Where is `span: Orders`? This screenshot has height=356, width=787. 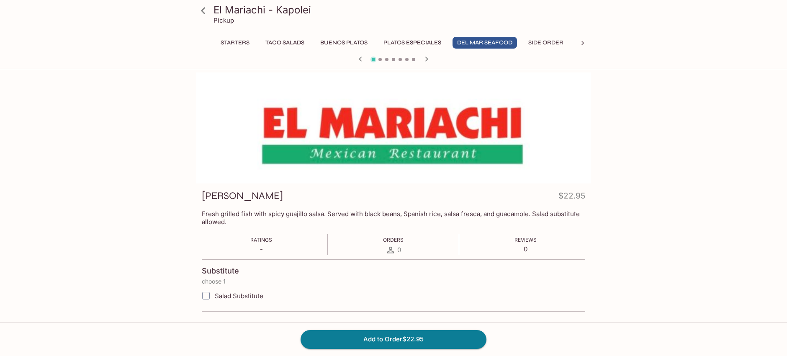 span: Orders is located at coordinates (393, 239).